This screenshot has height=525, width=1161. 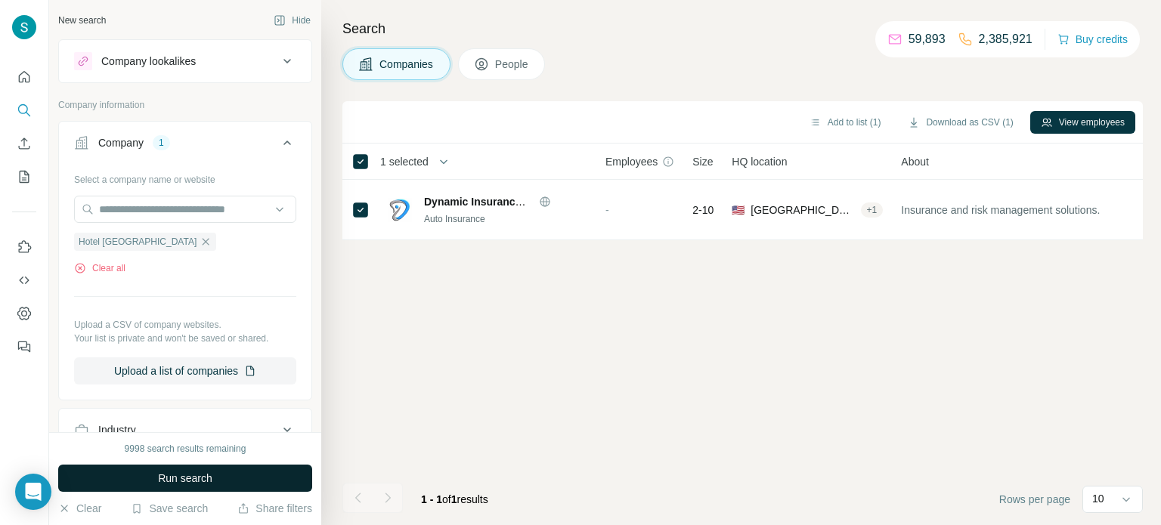 I want to click on button: Add to list (1), so click(x=845, y=122).